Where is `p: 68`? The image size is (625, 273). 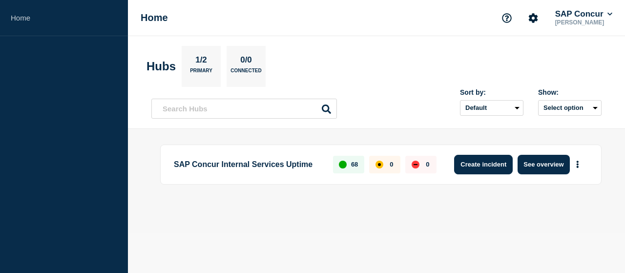
p: 68 is located at coordinates (354, 164).